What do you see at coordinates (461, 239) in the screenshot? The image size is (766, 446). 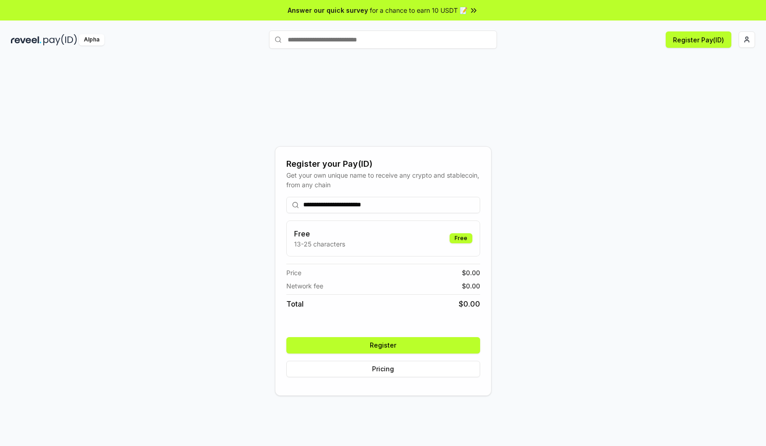 I see `div: Free` at bounding box center [461, 239].